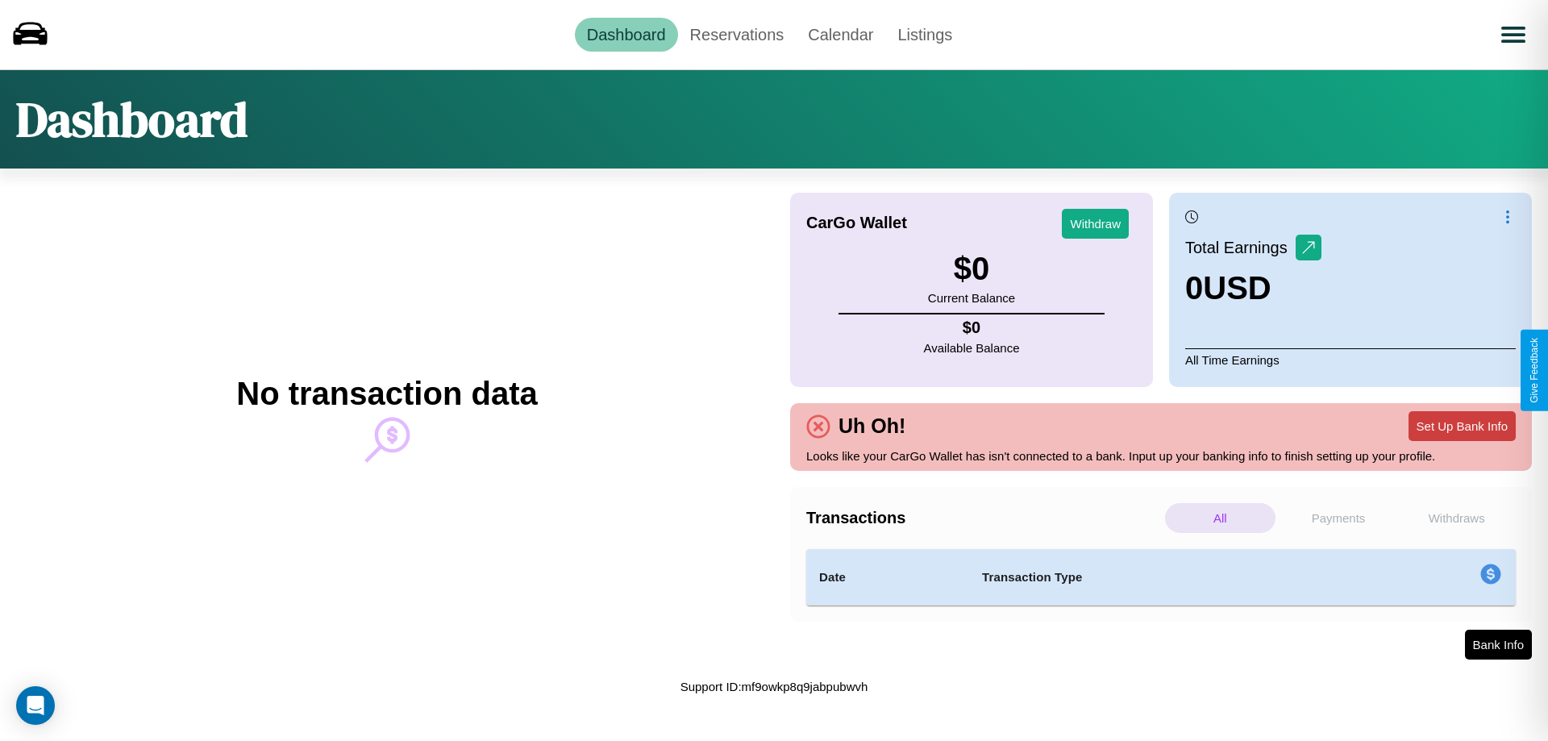 This screenshot has width=1548, height=741. Describe the element at coordinates (1240, 248) in the screenshot. I see `p: Total Earnings` at that location.